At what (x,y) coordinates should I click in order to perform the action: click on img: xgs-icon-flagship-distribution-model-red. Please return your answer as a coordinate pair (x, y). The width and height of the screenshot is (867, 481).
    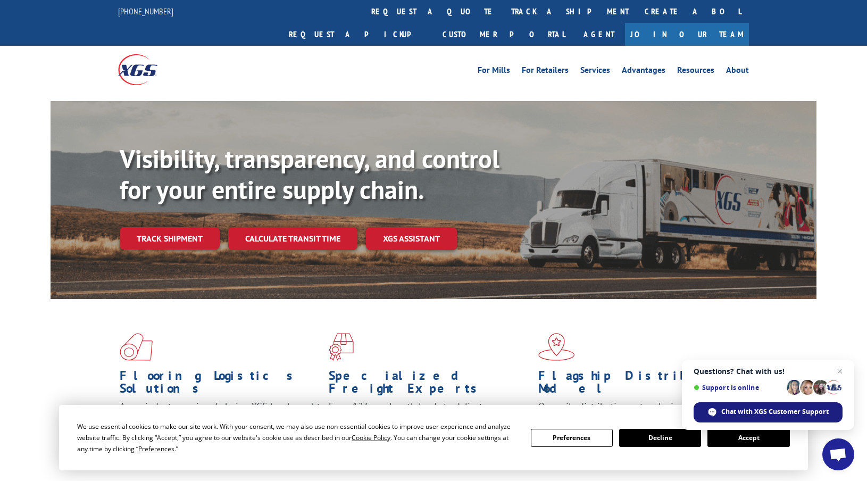
    Looking at the image, I should click on (556, 347).